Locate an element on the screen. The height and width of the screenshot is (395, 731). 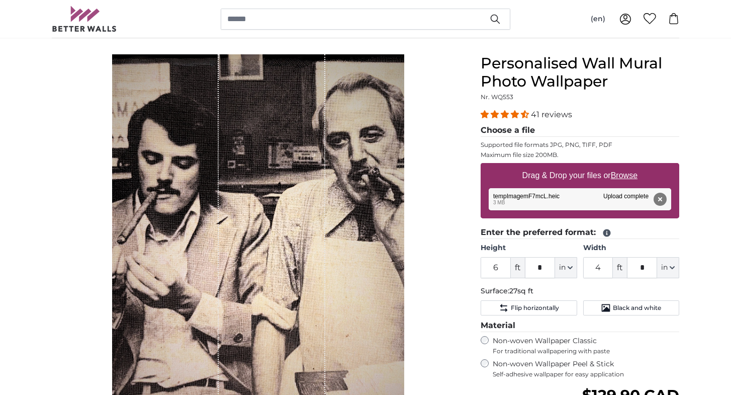
p: Surface: is located at coordinates (580, 291).